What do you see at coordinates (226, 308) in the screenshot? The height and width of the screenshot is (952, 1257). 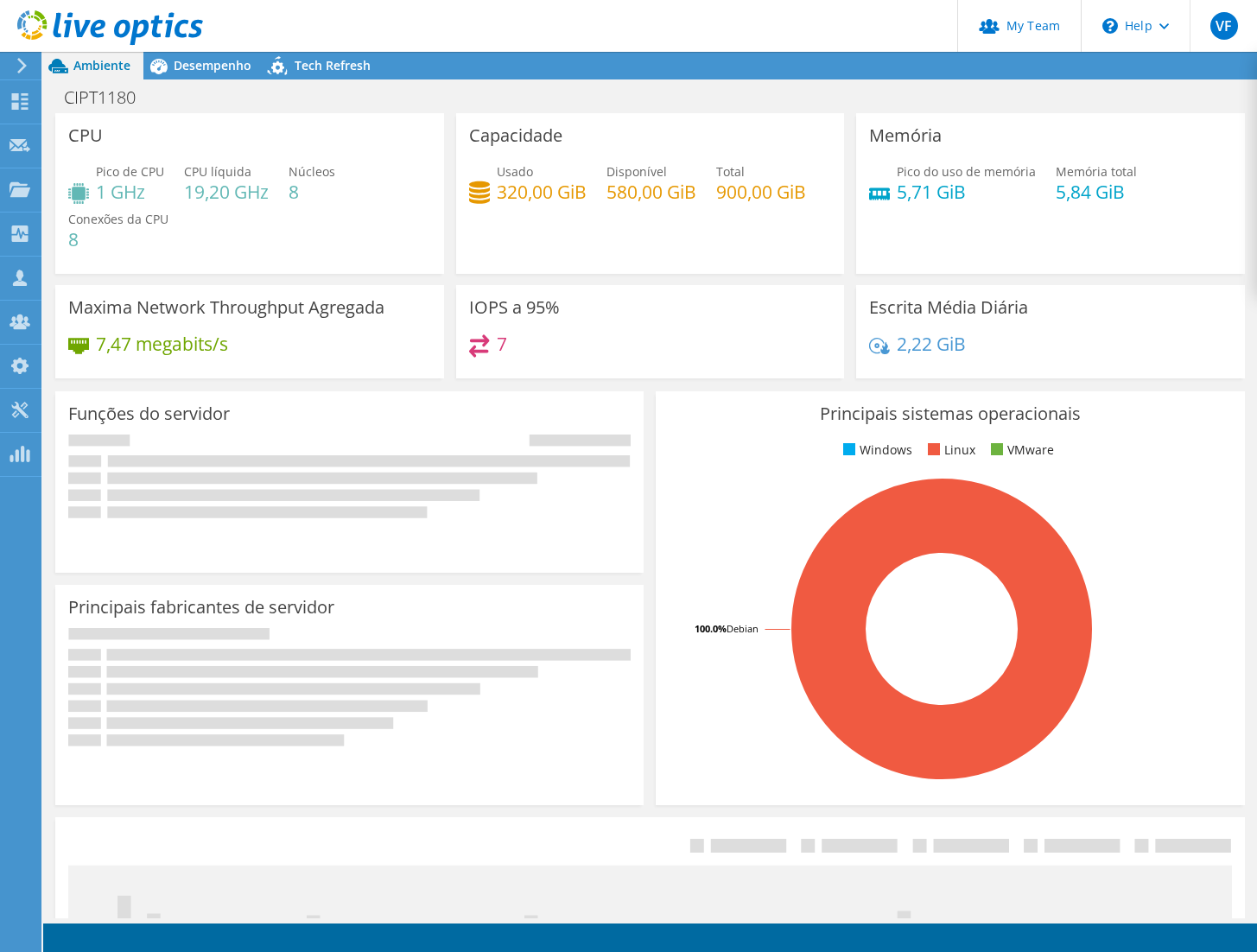 I see `h3: Maxima Network Throughput Agregada` at bounding box center [226, 308].